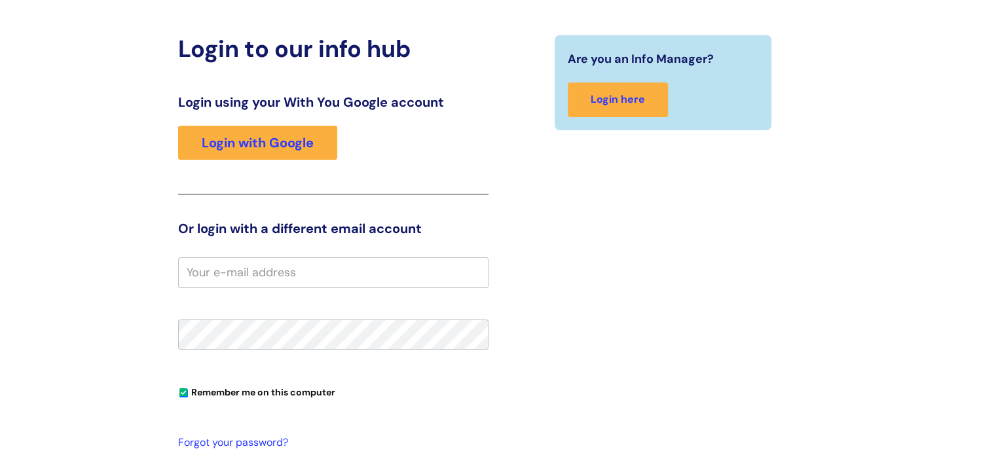 This screenshot has width=996, height=455. I want to click on div: You can uncheck this option if you're logging in from a shared device, so click(333, 391).